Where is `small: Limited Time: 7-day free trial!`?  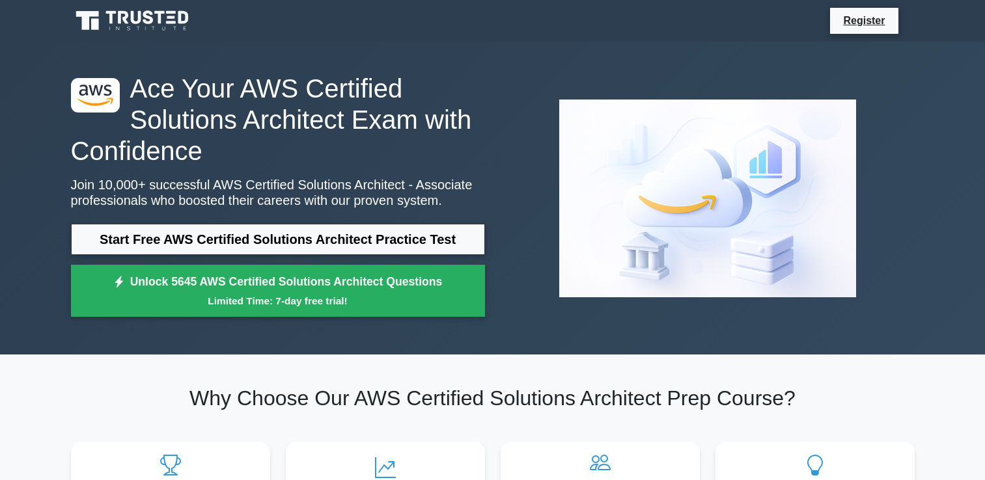
small: Limited Time: 7-day free trial! is located at coordinates (278, 301).